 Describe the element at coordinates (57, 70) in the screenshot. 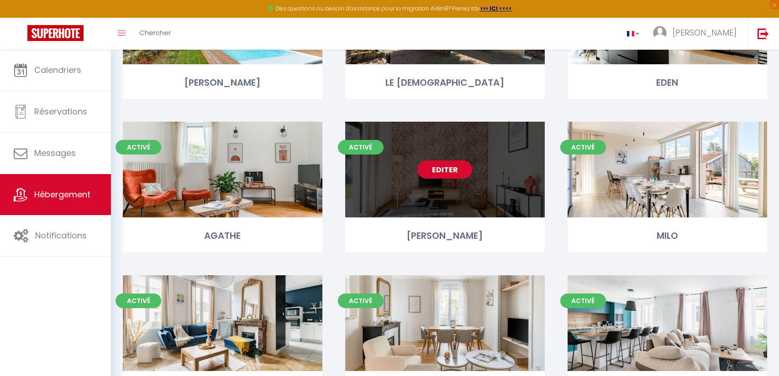

I see `span: Calendriers` at that location.